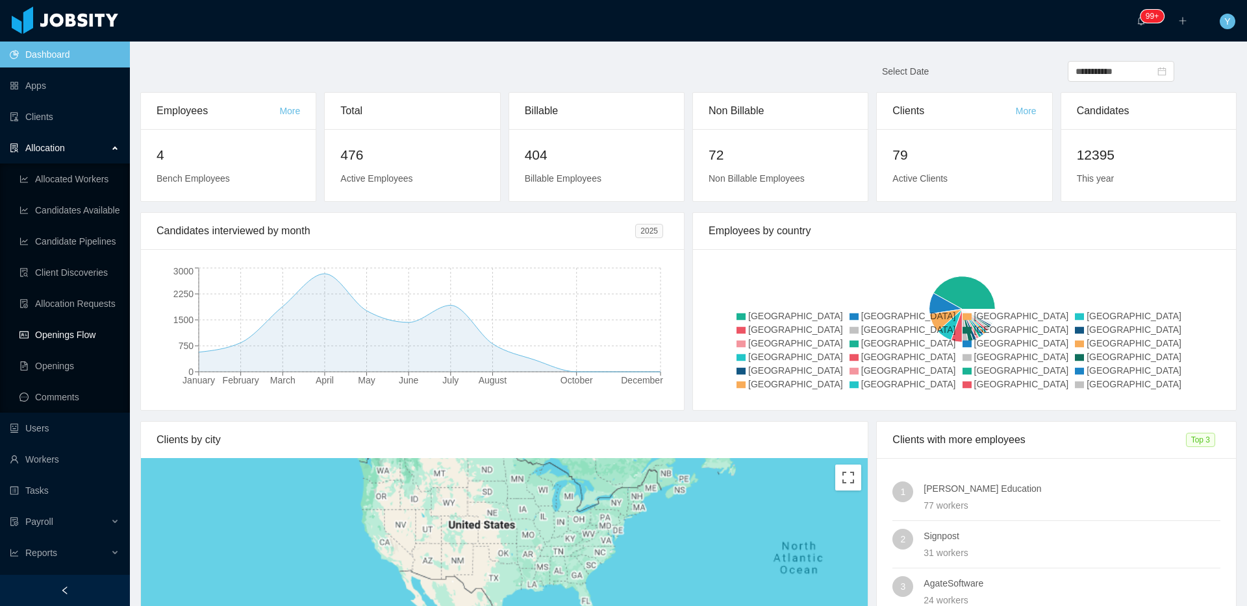  Describe the element at coordinates (1071, 536) in the screenshot. I see `h4: Signpost` at that location.